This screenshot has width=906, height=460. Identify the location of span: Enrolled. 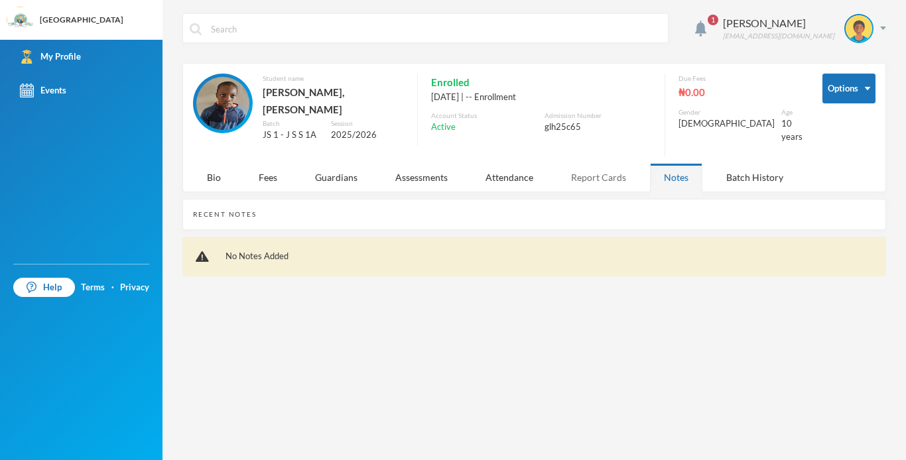
(450, 82).